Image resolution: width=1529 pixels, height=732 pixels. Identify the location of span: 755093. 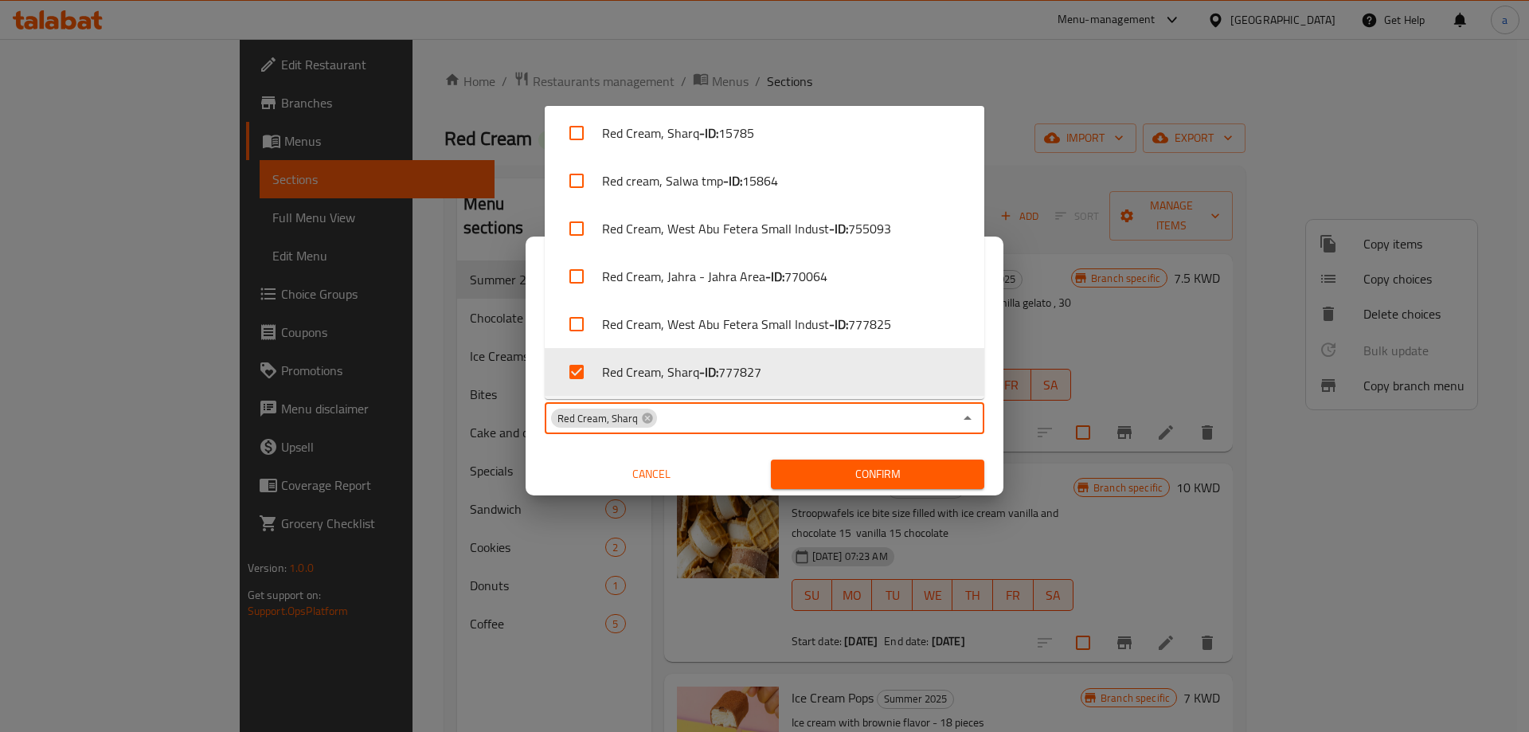
(870, 229).